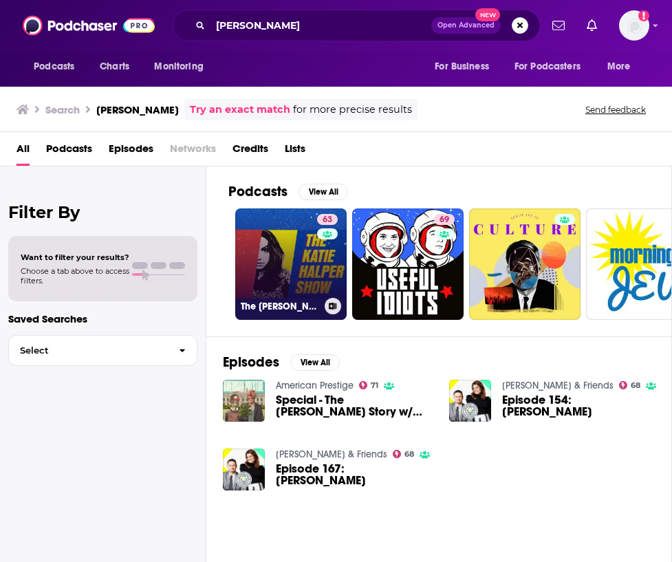 The height and width of the screenshot is (562, 672). What do you see at coordinates (356, 25) in the screenshot?
I see `div: Search podcasts, credits, & more...` at bounding box center [356, 25].